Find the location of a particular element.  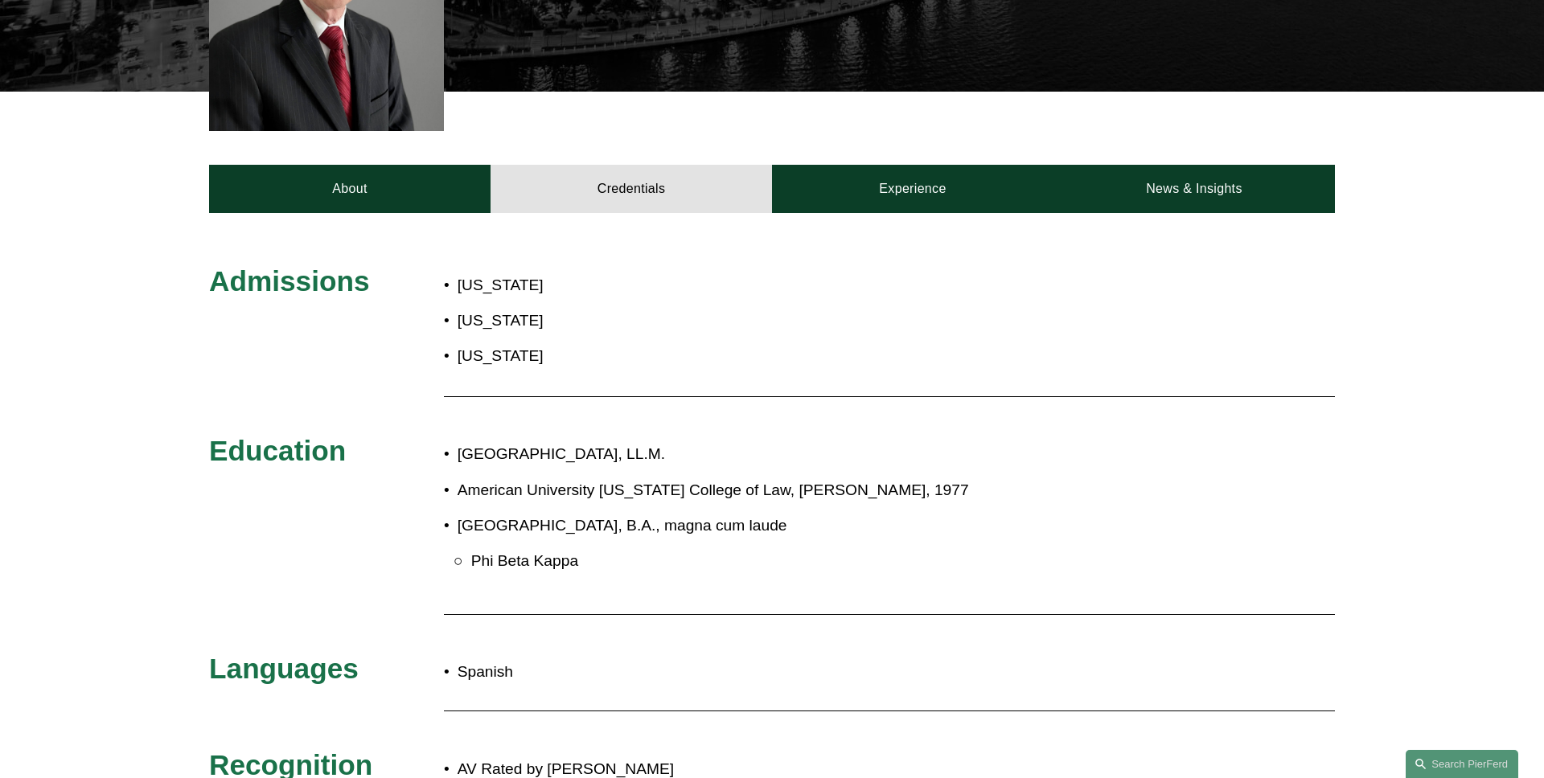

a: Credentials is located at coordinates (631, 189).